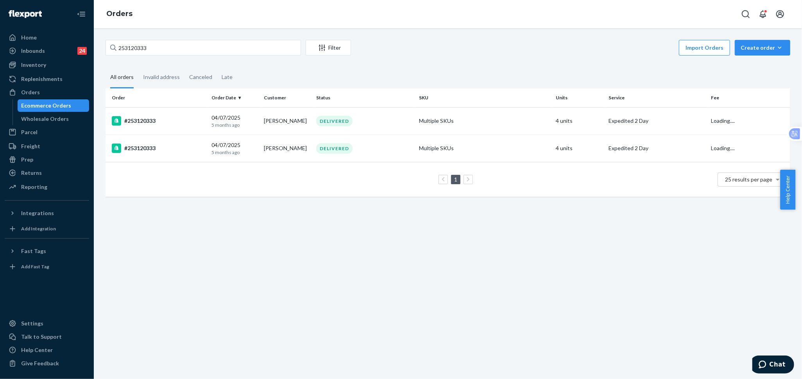 Image resolution: width=802 pixels, height=379 pixels. Describe the element at coordinates (82, 51) in the screenshot. I see `div: 24` at that location.